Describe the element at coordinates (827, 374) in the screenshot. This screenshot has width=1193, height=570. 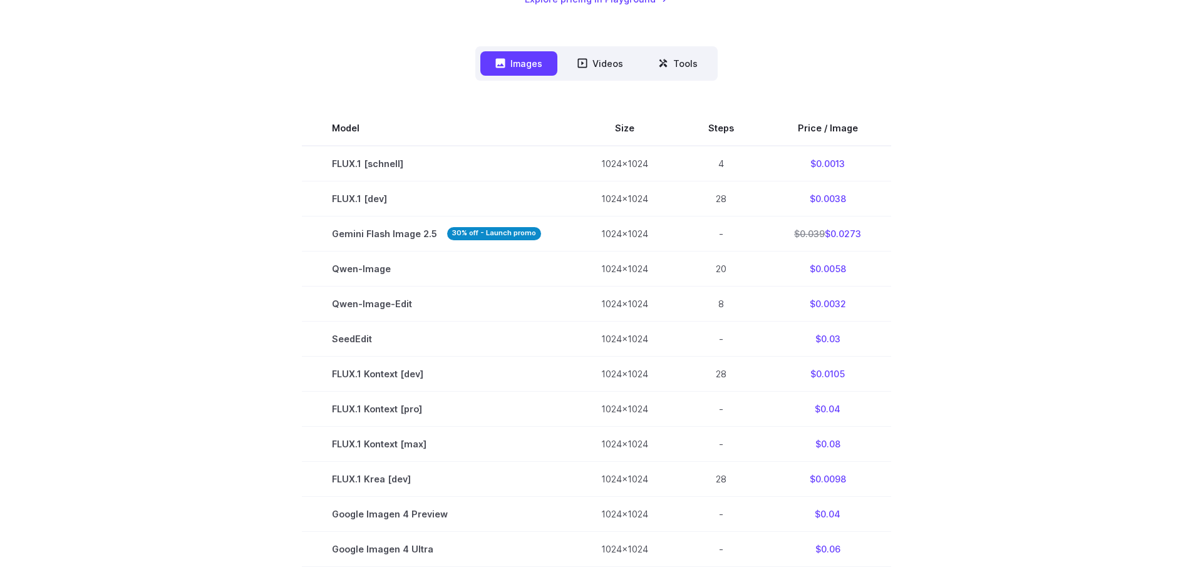
I see `td: $0.0105` at that location.